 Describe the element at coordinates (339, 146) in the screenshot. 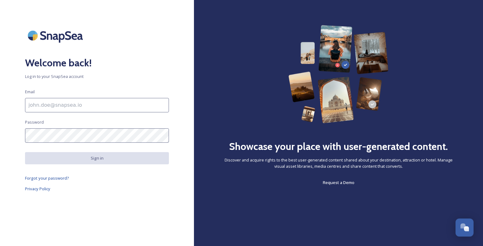

I see `h2: Showcase your place with user-generated content.` at that location.